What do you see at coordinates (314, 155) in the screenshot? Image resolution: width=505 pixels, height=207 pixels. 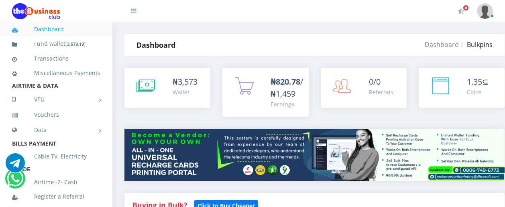 I see `img: multitenant_rcp.png` at bounding box center [314, 155].